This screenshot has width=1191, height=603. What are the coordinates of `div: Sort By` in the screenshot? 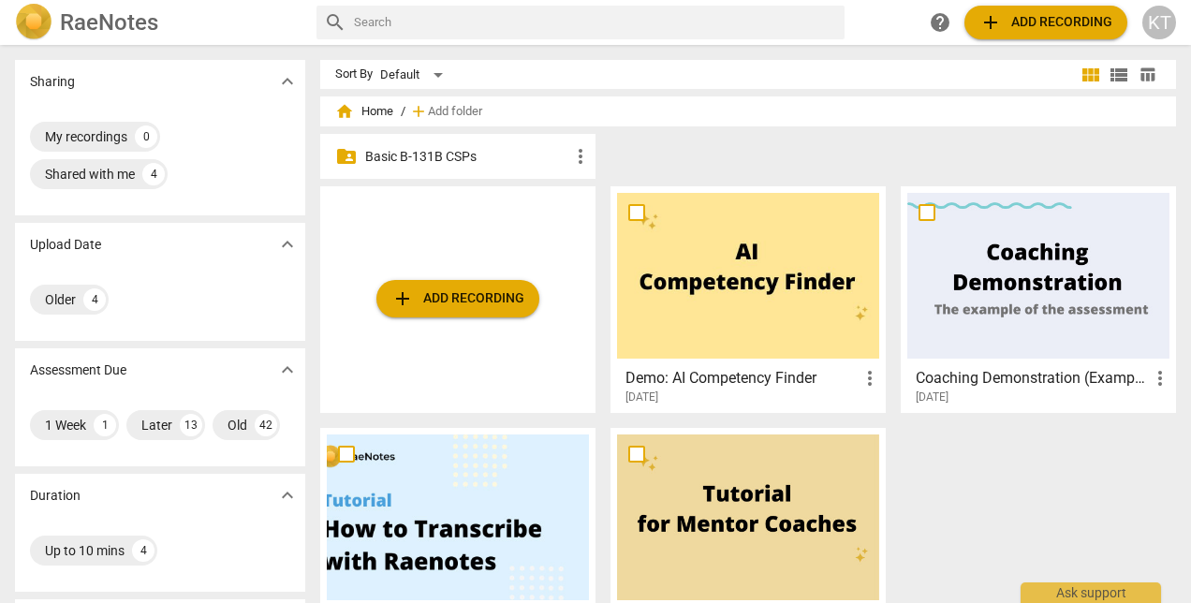 It's located at (354, 74).